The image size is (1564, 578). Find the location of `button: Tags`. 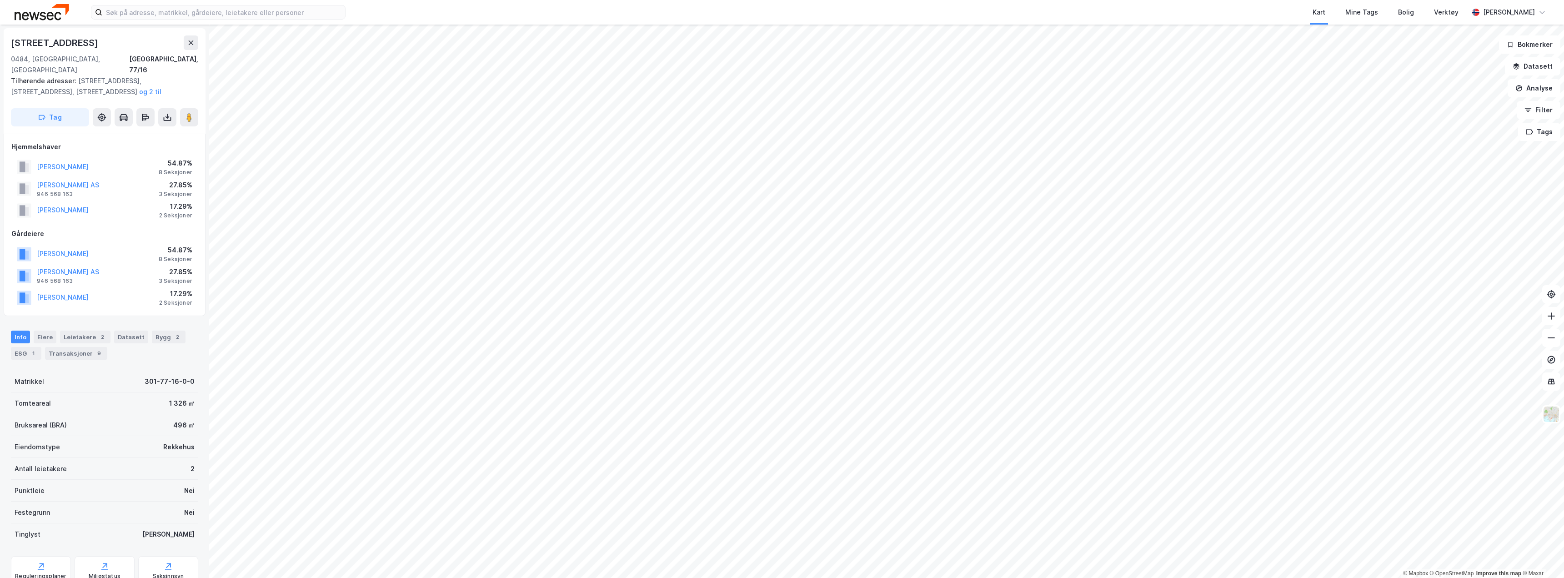

button: Tags is located at coordinates (1539, 132).